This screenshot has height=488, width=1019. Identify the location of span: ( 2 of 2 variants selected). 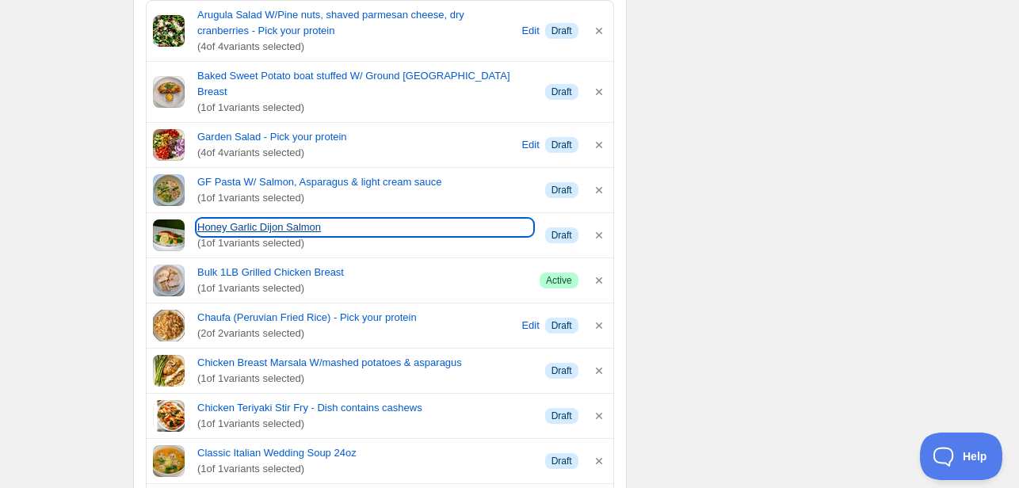
(357, 334).